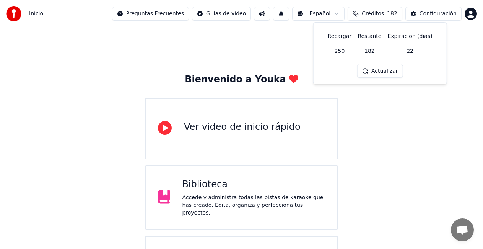  I want to click on span: 182, so click(392, 14).